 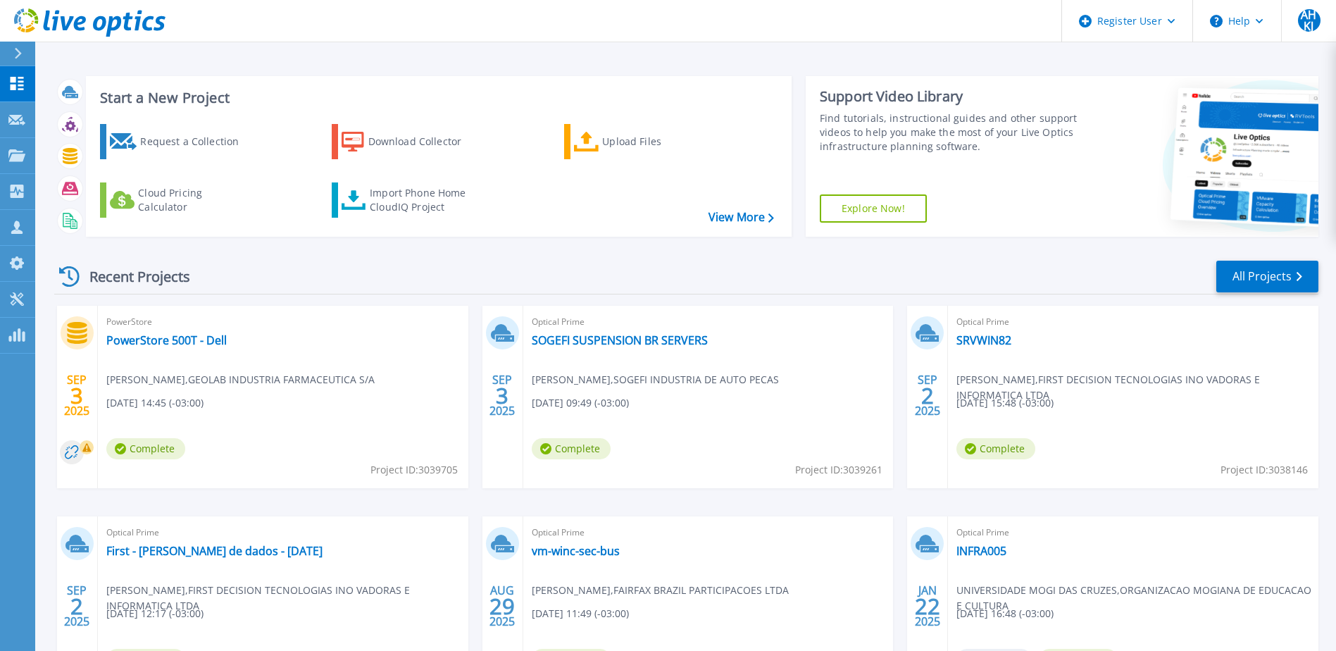 I want to click on a: INFRA005, so click(x=981, y=551).